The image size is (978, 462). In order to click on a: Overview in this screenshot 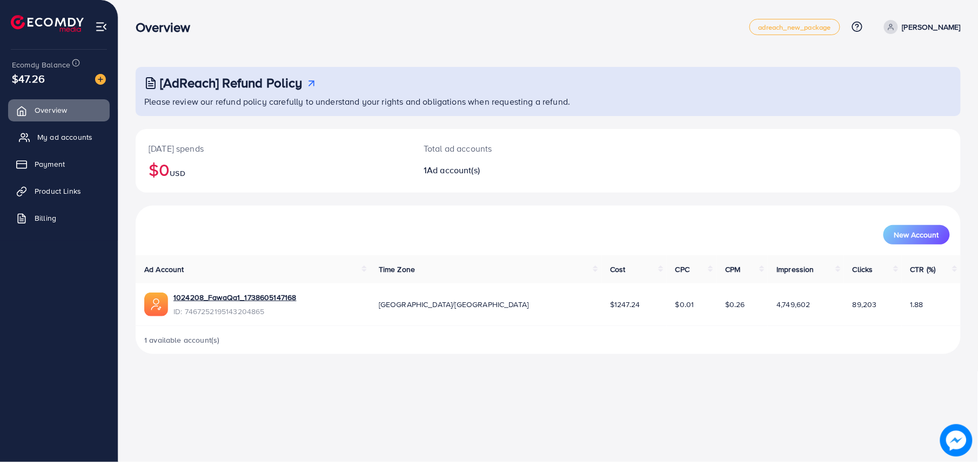, I will do `click(59, 110)`.